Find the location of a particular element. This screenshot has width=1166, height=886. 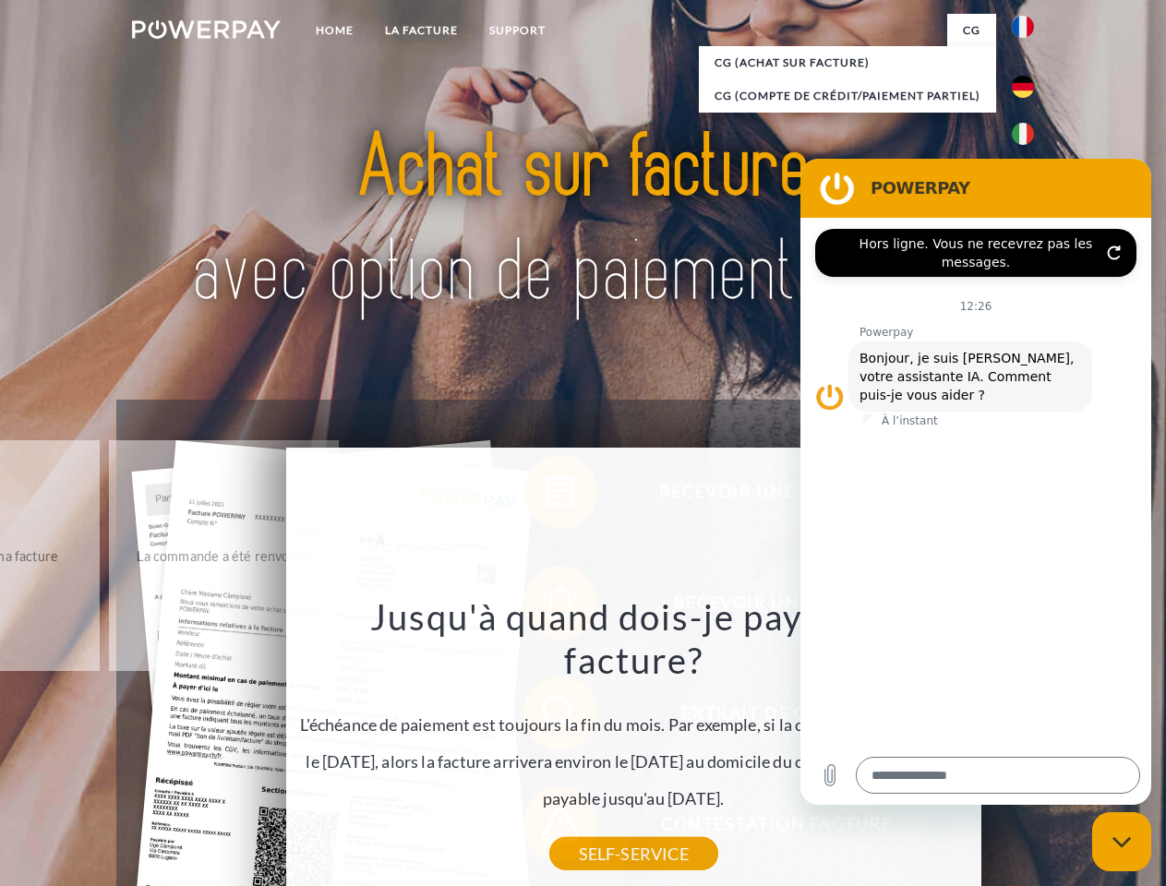

h3: Jusqu'à quand dois-je payer ma facture? is located at coordinates (633, 639).